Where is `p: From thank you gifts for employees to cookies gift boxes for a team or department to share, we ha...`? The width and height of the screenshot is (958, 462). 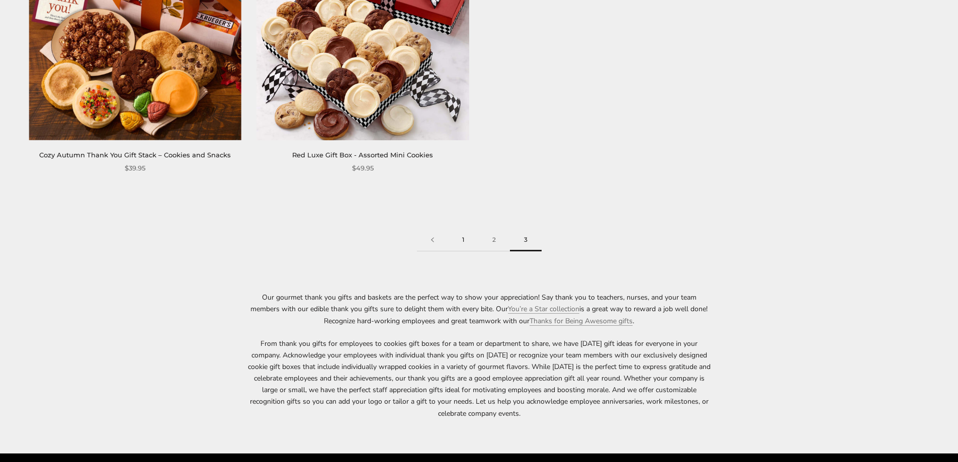 p: From thank you gifts for employees to cookies gift boxes for a team or department to share, we ha... is located at coordinates (479, 379).